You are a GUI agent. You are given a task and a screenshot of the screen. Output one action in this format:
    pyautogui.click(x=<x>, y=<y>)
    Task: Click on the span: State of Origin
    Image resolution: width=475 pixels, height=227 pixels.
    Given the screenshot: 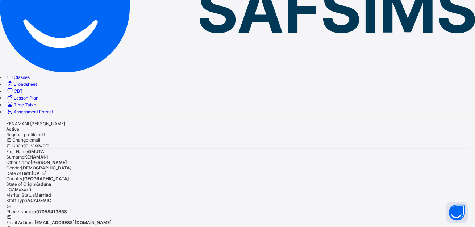 What is the action you would take?
    pyautogui.click(x=21, y=184)
    